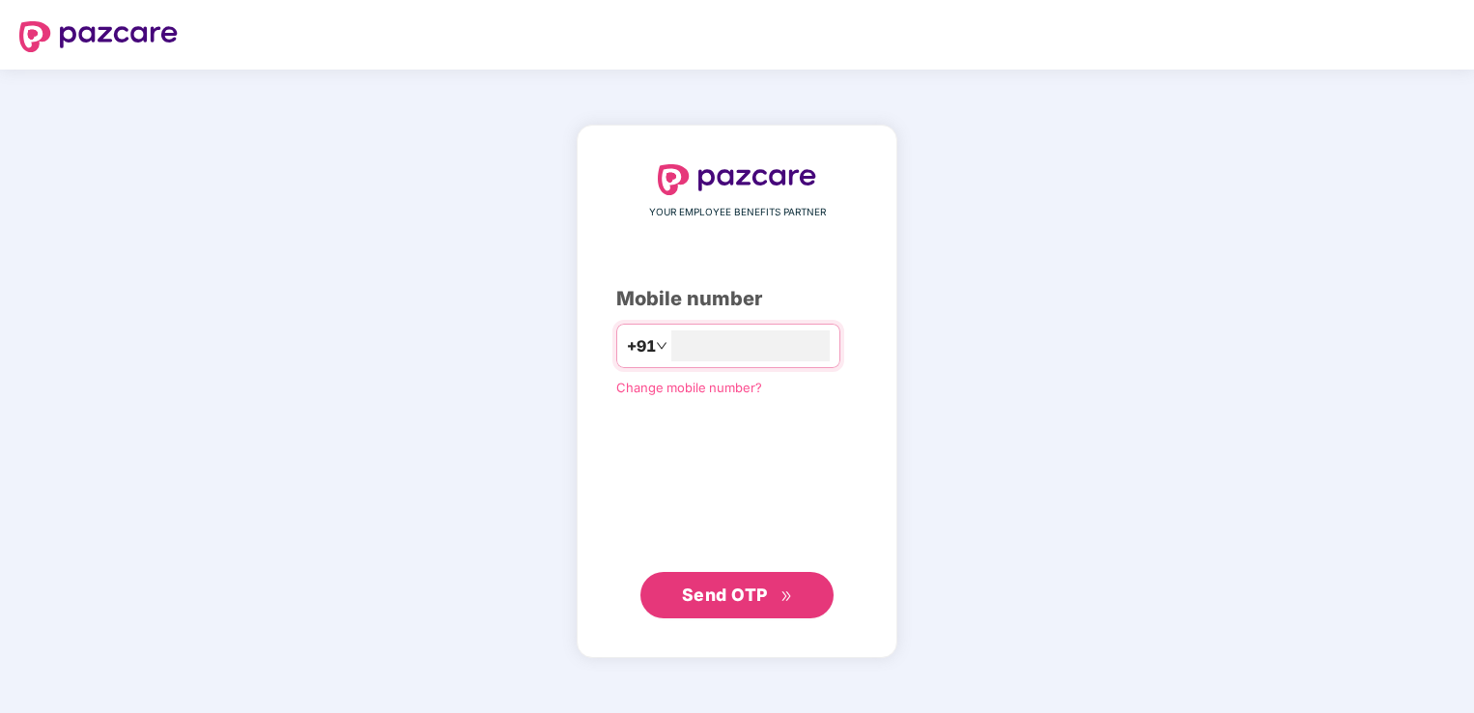 This screenshot has height=713, width=1474. Describe the element at coordinates (689, 387) in the screenshot. I see `span: Change mobile number?` at that location.